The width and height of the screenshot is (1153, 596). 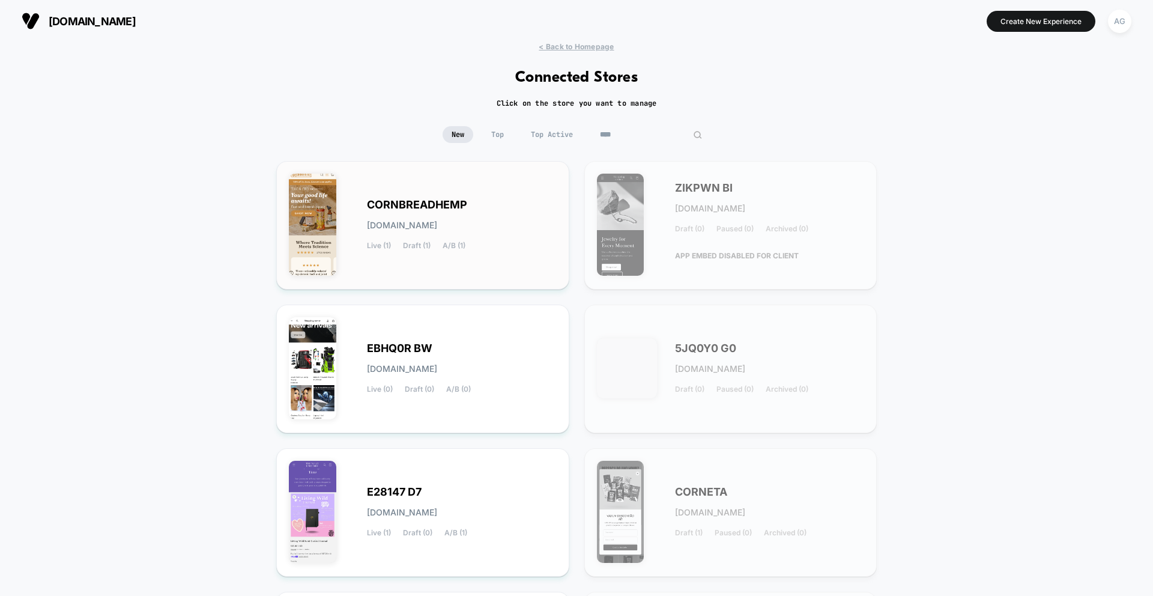 What do you see at coordinates (31, 21) in the screenshot?
I see `img: Visually logo` at bounding box center [31, 21].